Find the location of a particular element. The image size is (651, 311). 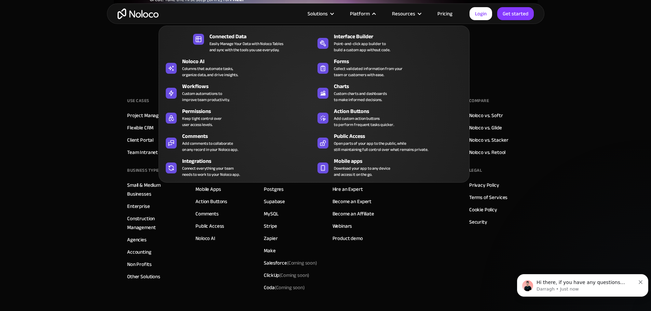

a: Flexible CRM is located at coordinates (140, 128).